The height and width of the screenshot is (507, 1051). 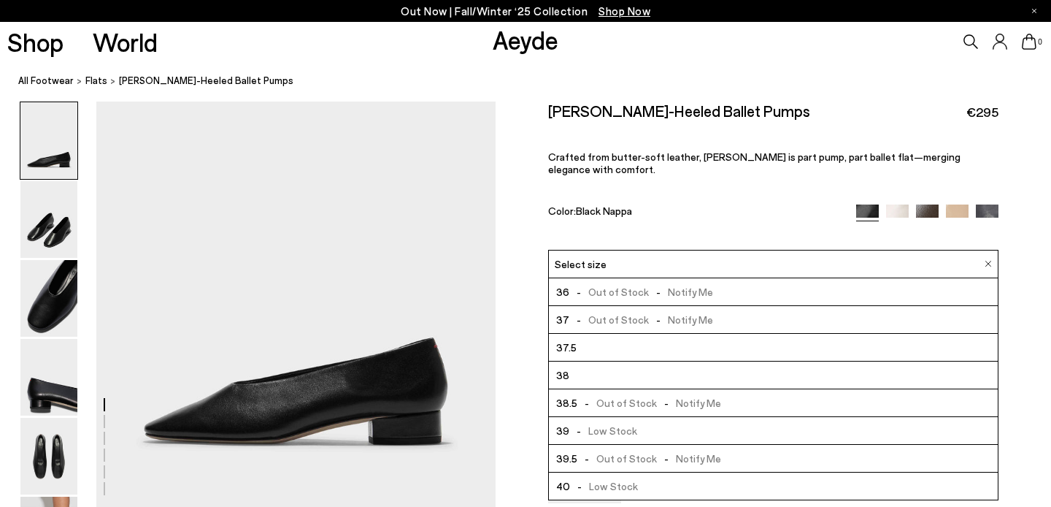 What do you see at coordinates (604, 210) in the screenshot?
I see `span: Black Nappa` at bounding box center [604, 210].